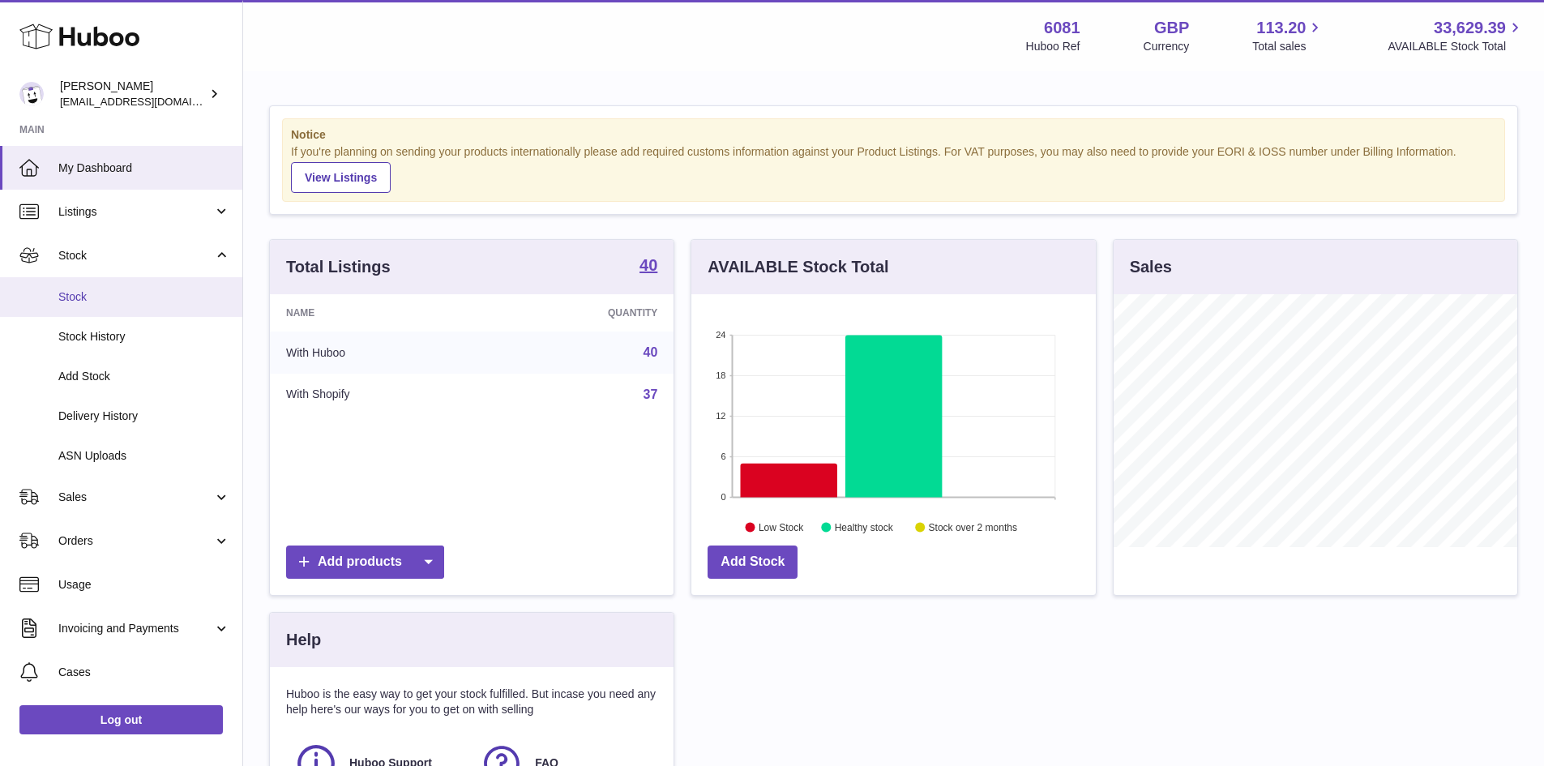 The width and height of the screenshot is (1544, 766). What do you see at coordinates (1053, 46) in the screenshot?
I see `div: Huboo Ref` at bounding box center [1053, 46].